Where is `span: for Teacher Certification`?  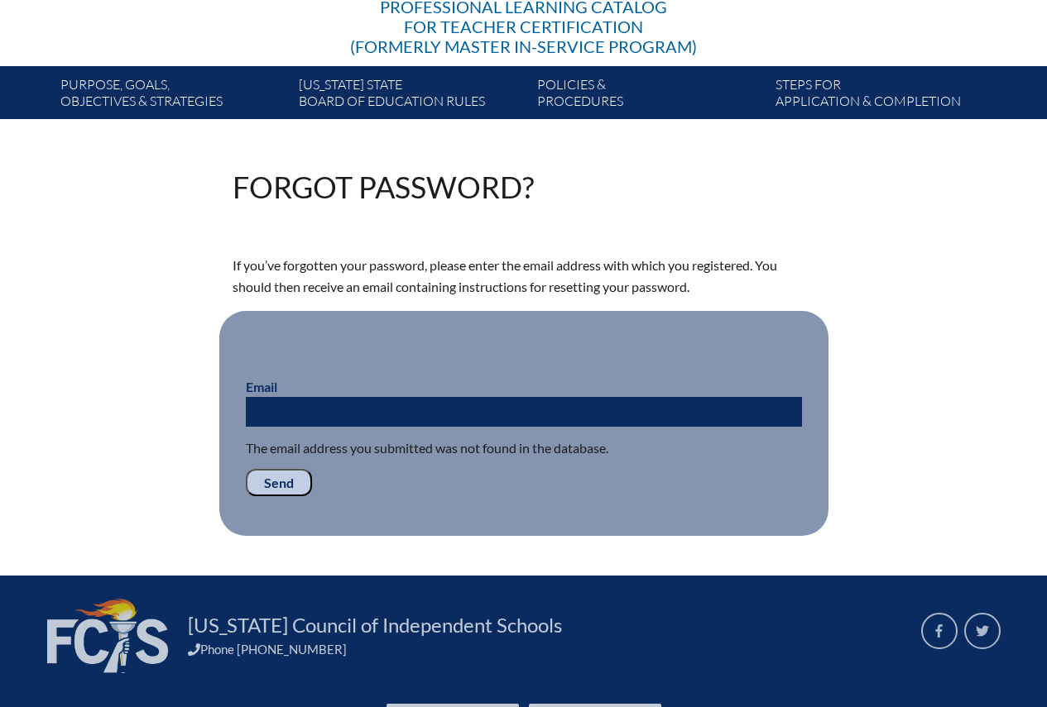 span: for Teacher Certification is located at coordinates (523, 26).